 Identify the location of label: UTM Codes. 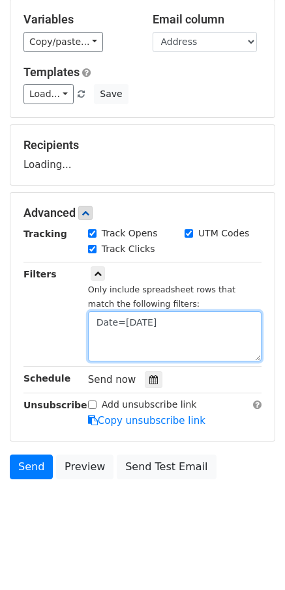
(223, 233).